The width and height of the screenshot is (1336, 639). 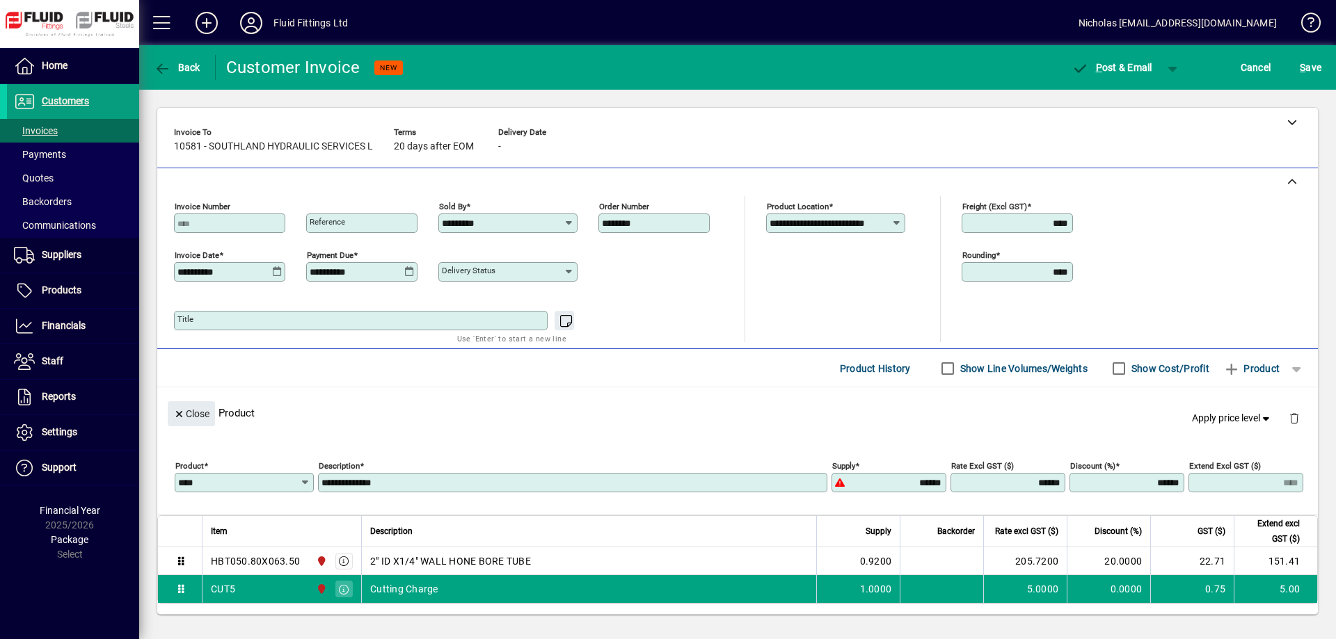 I want to click on mat-label: Discount (%), so click(x=1092, y=466).